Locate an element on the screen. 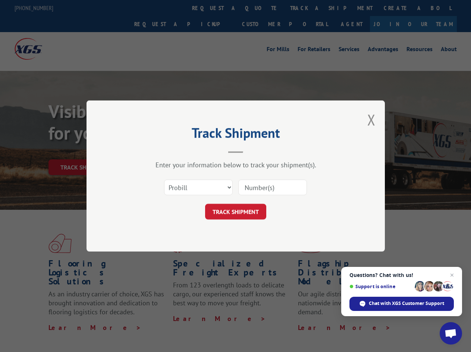  div: Open chat is located at coordinates (451, 333).